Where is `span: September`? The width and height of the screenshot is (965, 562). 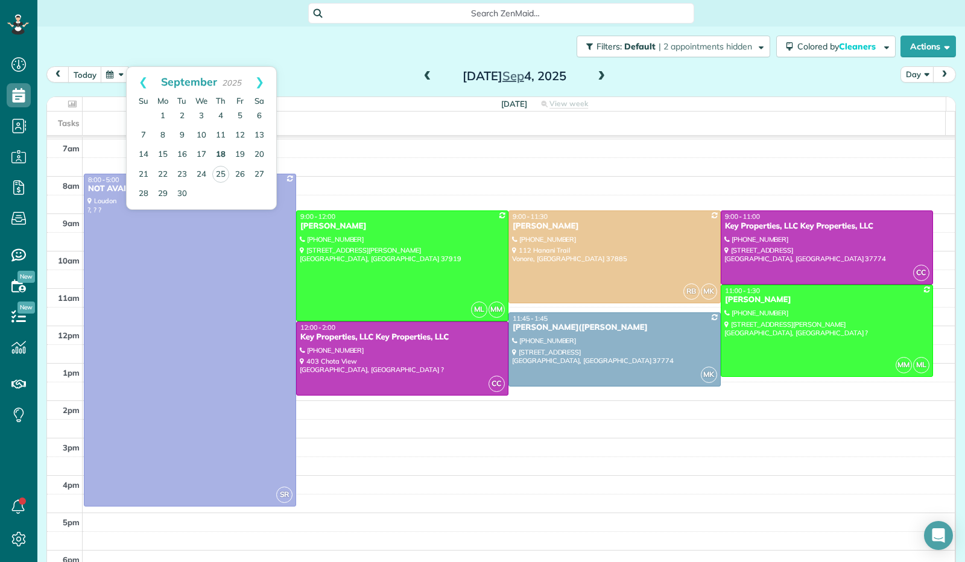 span: September is located at coordinates (189, 81).